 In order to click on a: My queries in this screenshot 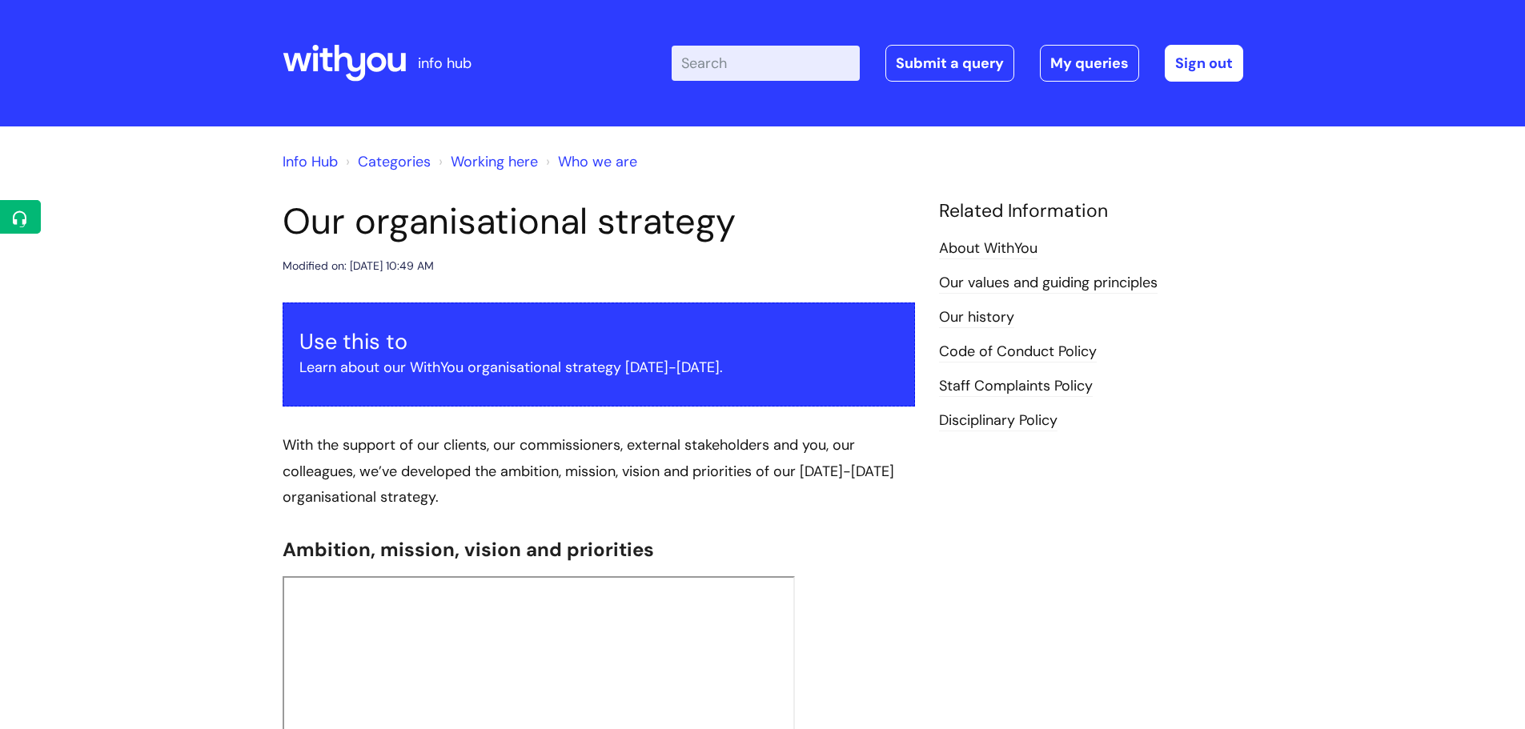, I will do `click(1090, 63)`.